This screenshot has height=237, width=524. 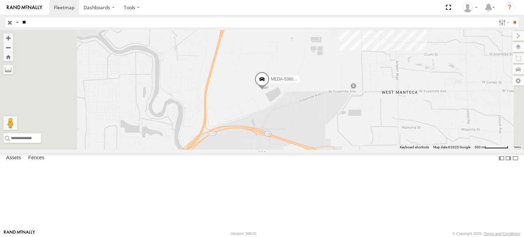 I want to click on label: Map Settings, so click(x=518, y=81).